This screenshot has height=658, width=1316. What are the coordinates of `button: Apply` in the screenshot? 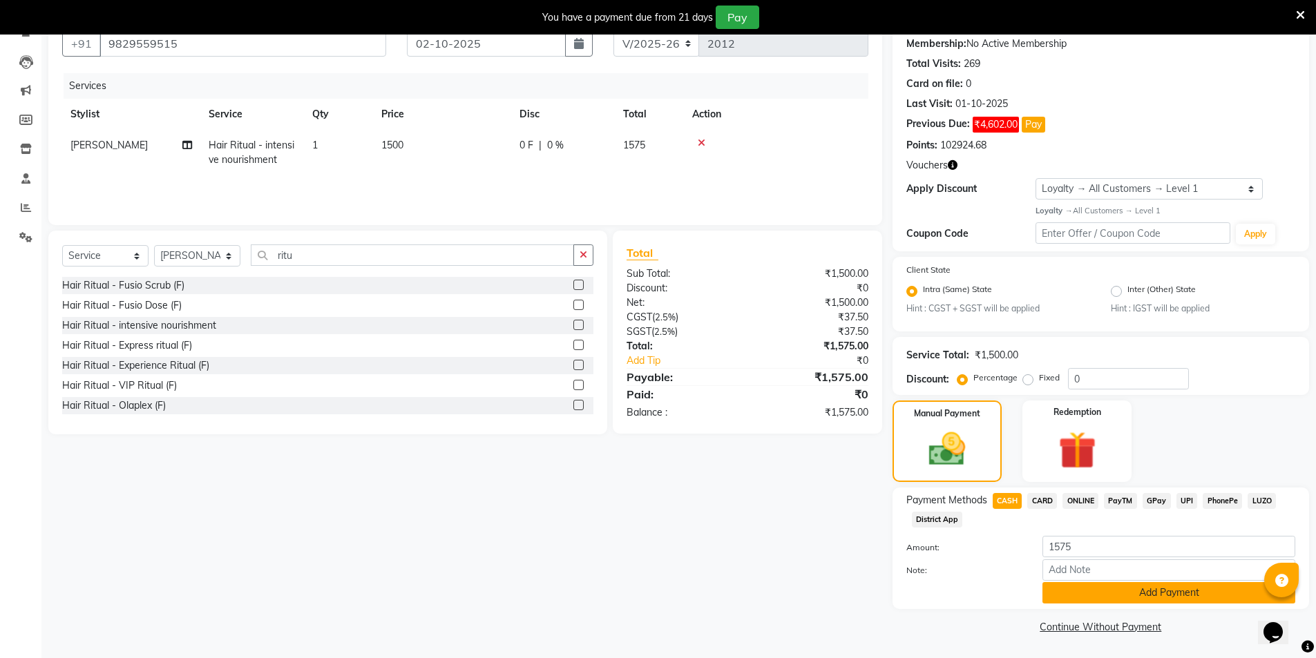 It's located at (1255, 234).